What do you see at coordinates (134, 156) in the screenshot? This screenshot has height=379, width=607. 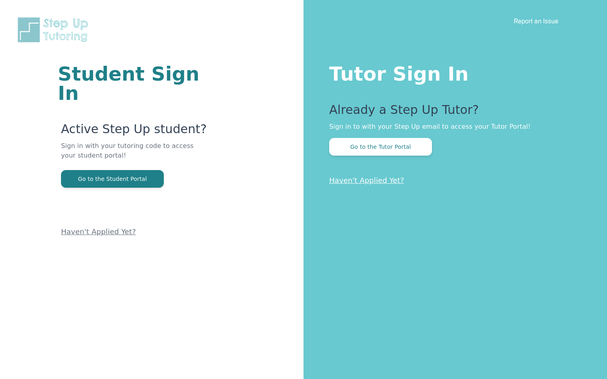 I see `p: Sign in with your tutoring code to access your student portal!` at bounding box center [134, 156].